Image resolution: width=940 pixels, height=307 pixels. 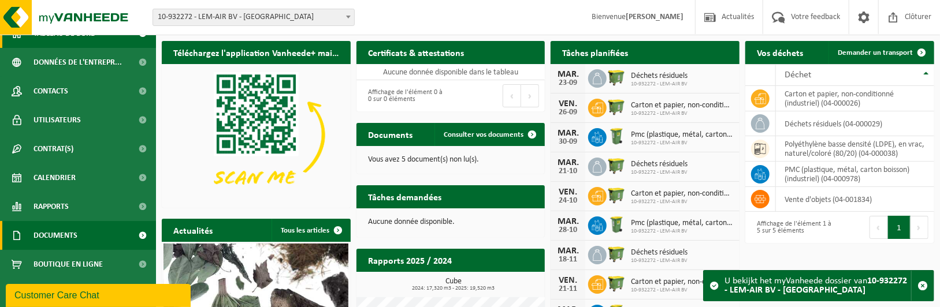 What do you see at coordinates (405, 196) in the screenshot?
I see `h2: Tâches demandées` at bounding box center [405, 196].